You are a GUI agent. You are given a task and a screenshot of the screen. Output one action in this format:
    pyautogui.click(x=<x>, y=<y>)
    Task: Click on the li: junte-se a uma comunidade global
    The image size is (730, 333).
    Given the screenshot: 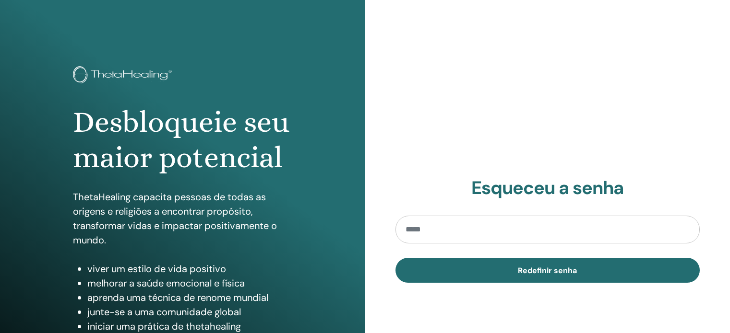 What is the action you would take?
    pyautogui.click(x=190, y=312)
    